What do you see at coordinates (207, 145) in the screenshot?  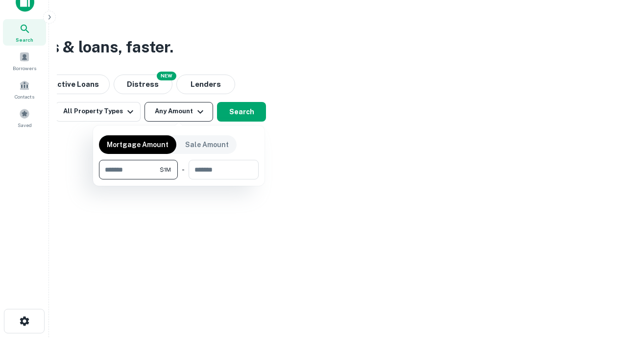 I see `p: Sale Amount` at bounding box center [207, 145].